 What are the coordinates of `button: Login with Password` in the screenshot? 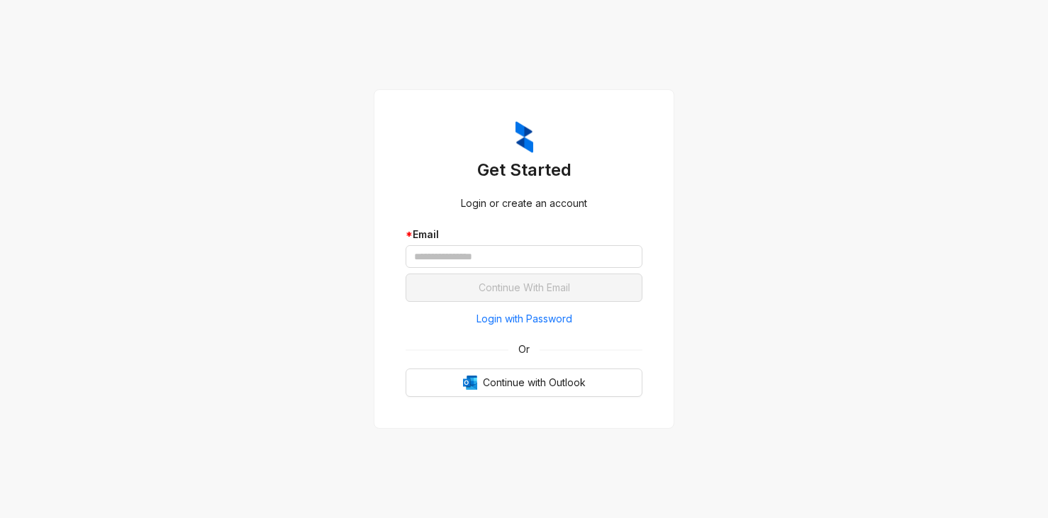 It's located at (524, 319).